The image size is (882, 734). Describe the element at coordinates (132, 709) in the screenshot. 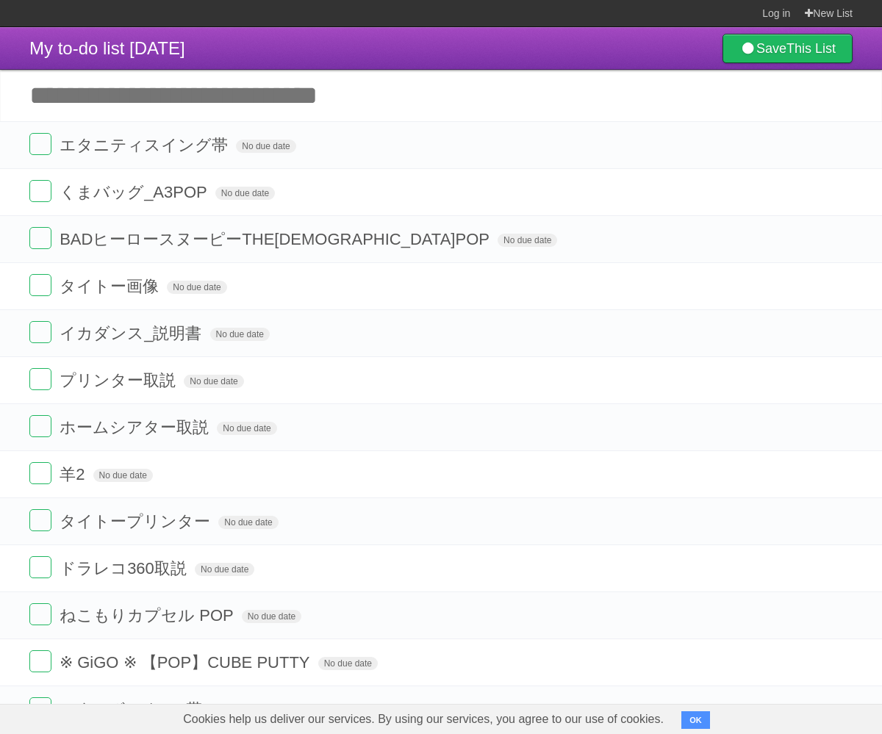

I see `span: スターボックス_帯` at that location.